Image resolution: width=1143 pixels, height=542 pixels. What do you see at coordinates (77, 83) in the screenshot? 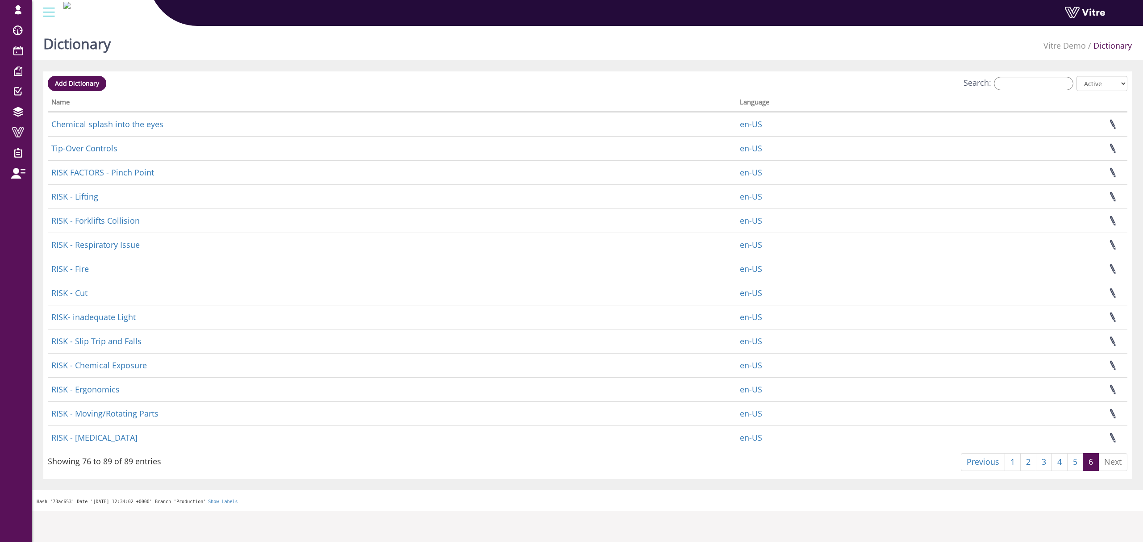
I see `span: Add Dictionary` at bounding box center [77, 83].